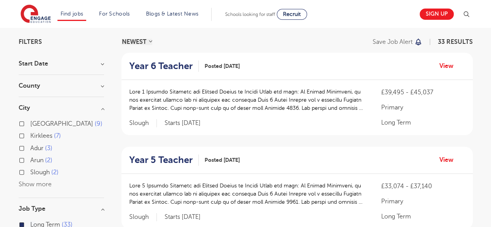 The image size is (491, 227). Describe the element at coordinates (37, 160) in the screenshot. I see `span: Arun` at that location.